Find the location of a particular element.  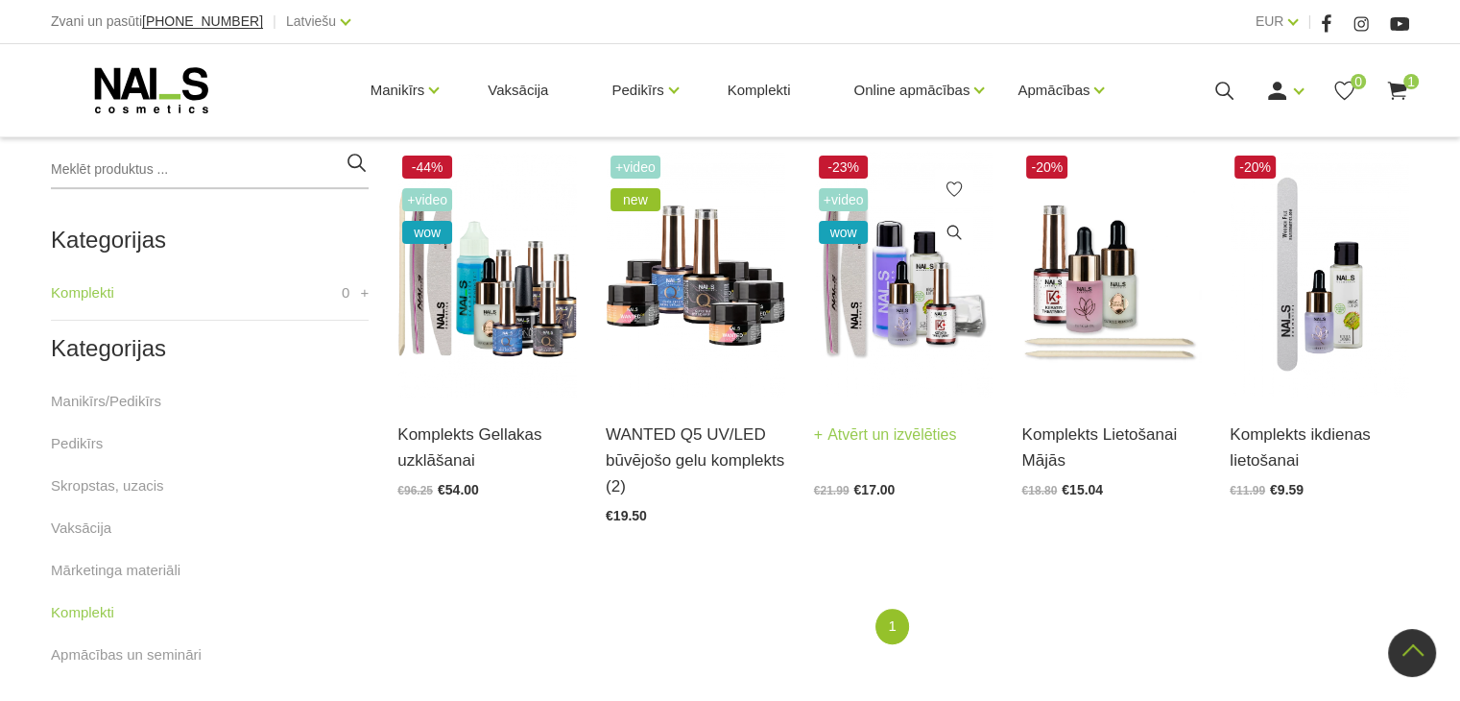

a: Wanted gelu starta komplekta ietilpst:- Quick Builder Clear HYBRID bāze UV/LED, 8 ml;- Quick Crys... is located at coordinates (695, 274).